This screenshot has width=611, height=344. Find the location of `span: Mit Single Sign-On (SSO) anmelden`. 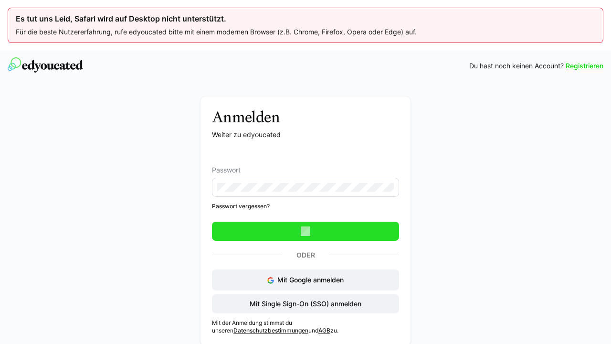

span: Mit Single Sign-On (SSO) anmelden is located at coordinates (306, 304).